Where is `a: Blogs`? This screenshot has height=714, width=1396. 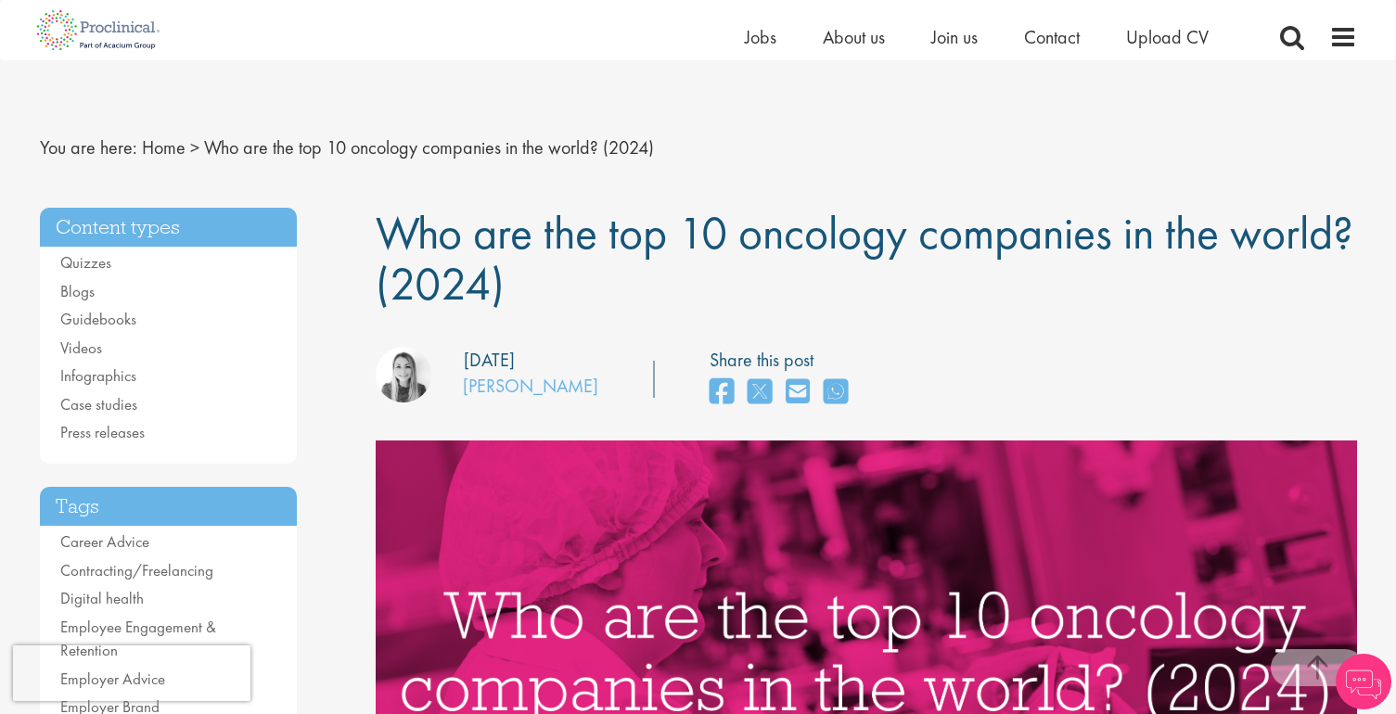 a: Blogs is located at coordinates (77, 291).